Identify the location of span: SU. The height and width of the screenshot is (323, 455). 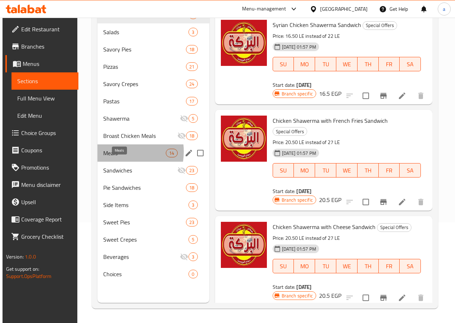
(284, 266).